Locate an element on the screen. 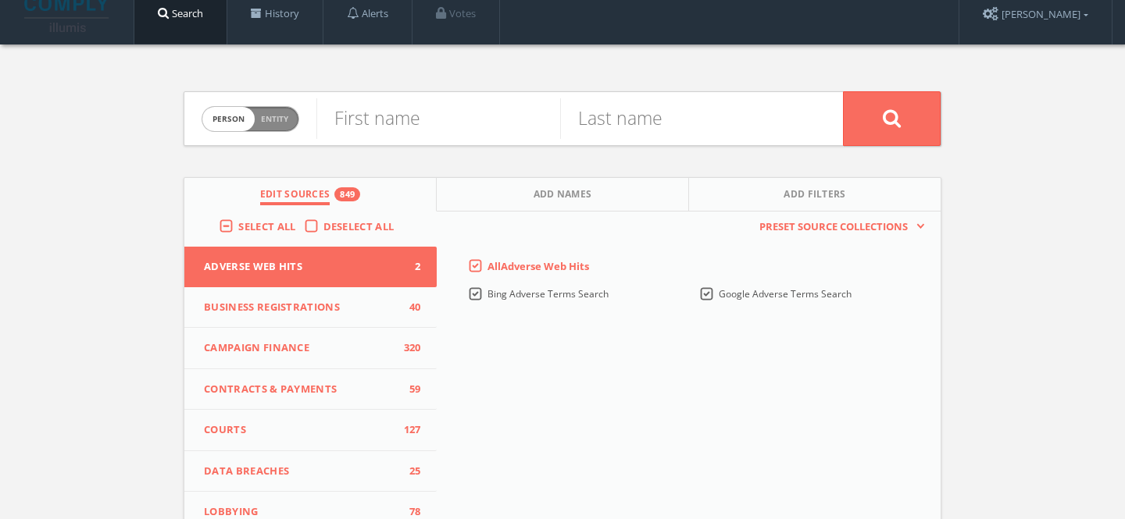 The width and height of the screenshot is (1125, 519). span: 2 is located at coordinates (409, 267).